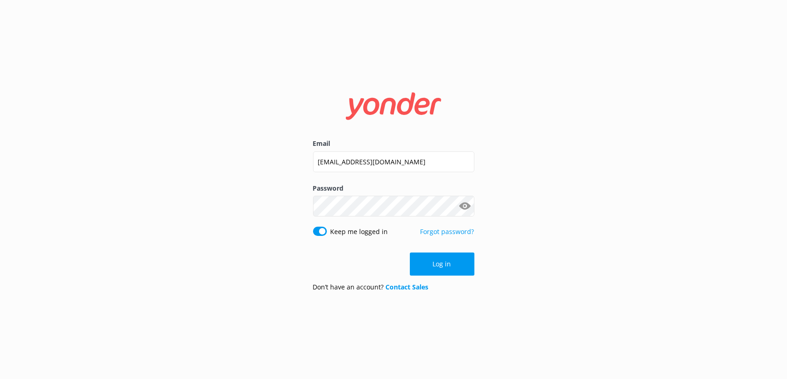 The width and height of the screenshot is (787, 379). What do you see at coordinates (407, 286) in the screenshot?
I see `a: Contact Sales` at bounding box center [407, 286].